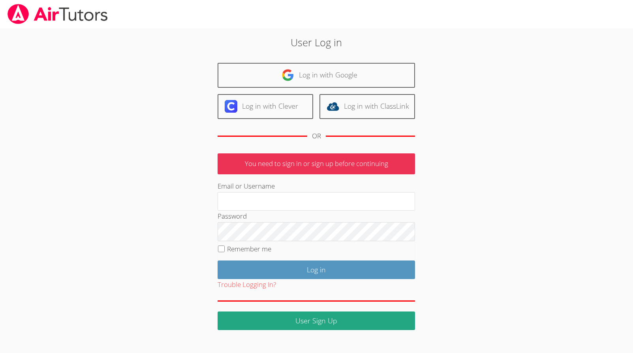  Describe the element at coordinates (58, 14) in the screenshot. I see `img: airtutors_banner-c4298cdbf04f3fff15de1276eac7730deb9818008684d7c2e4769d2f7ddbe033.png` at that location.